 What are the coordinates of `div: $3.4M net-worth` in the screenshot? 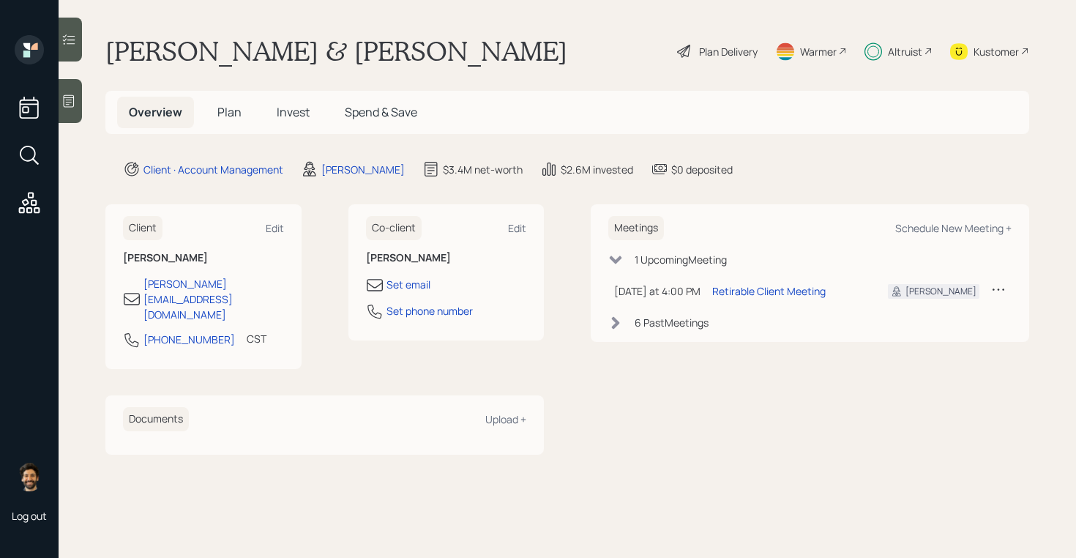 It's located at (483, 169).